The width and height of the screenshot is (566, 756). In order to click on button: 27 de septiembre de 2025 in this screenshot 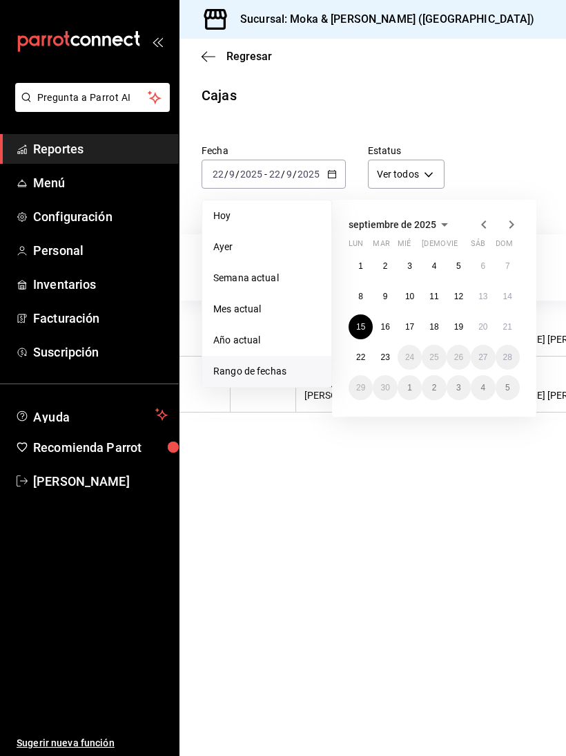, I will do `click(483, 357)`.